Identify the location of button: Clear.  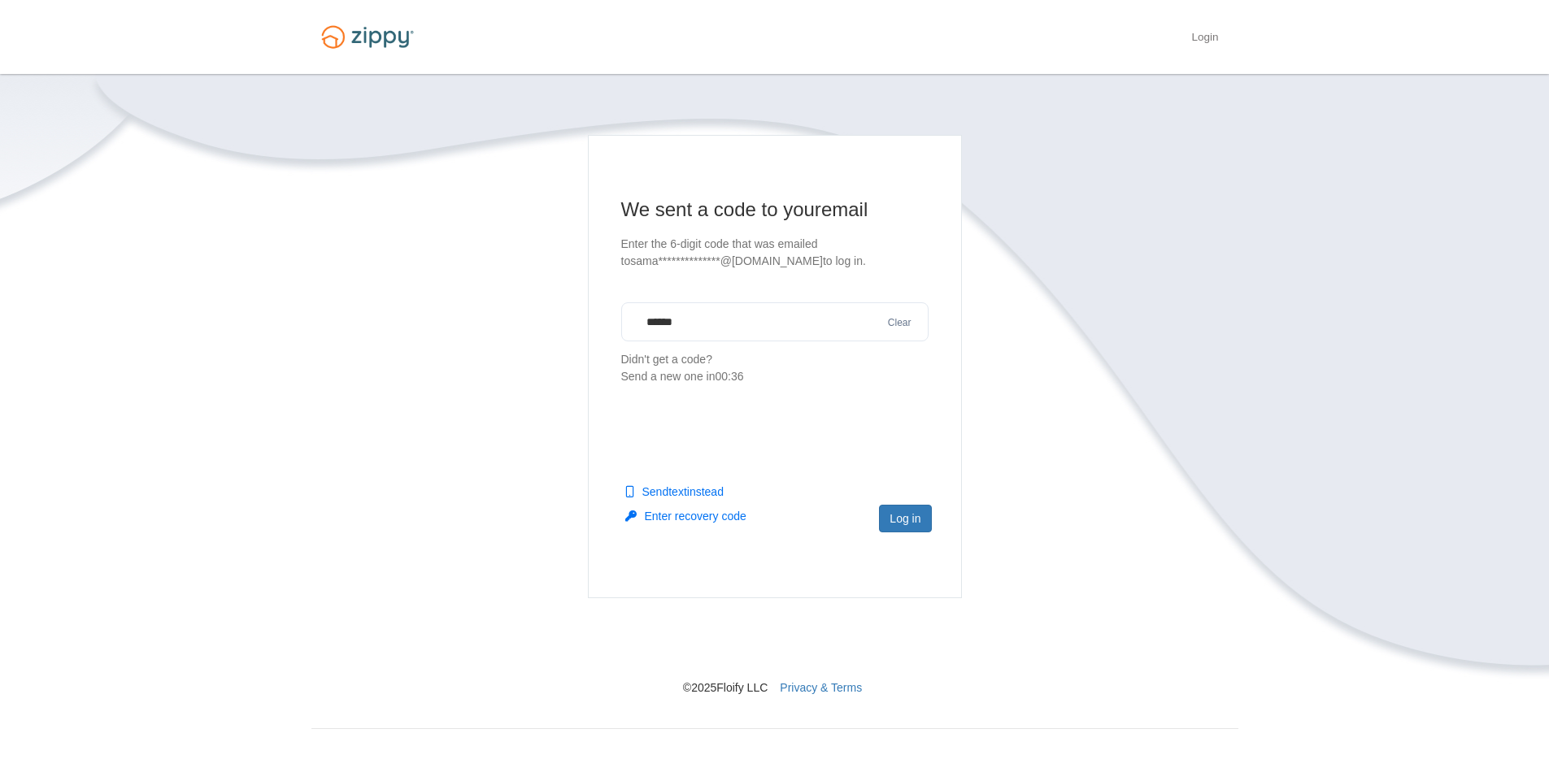
(899, 323).